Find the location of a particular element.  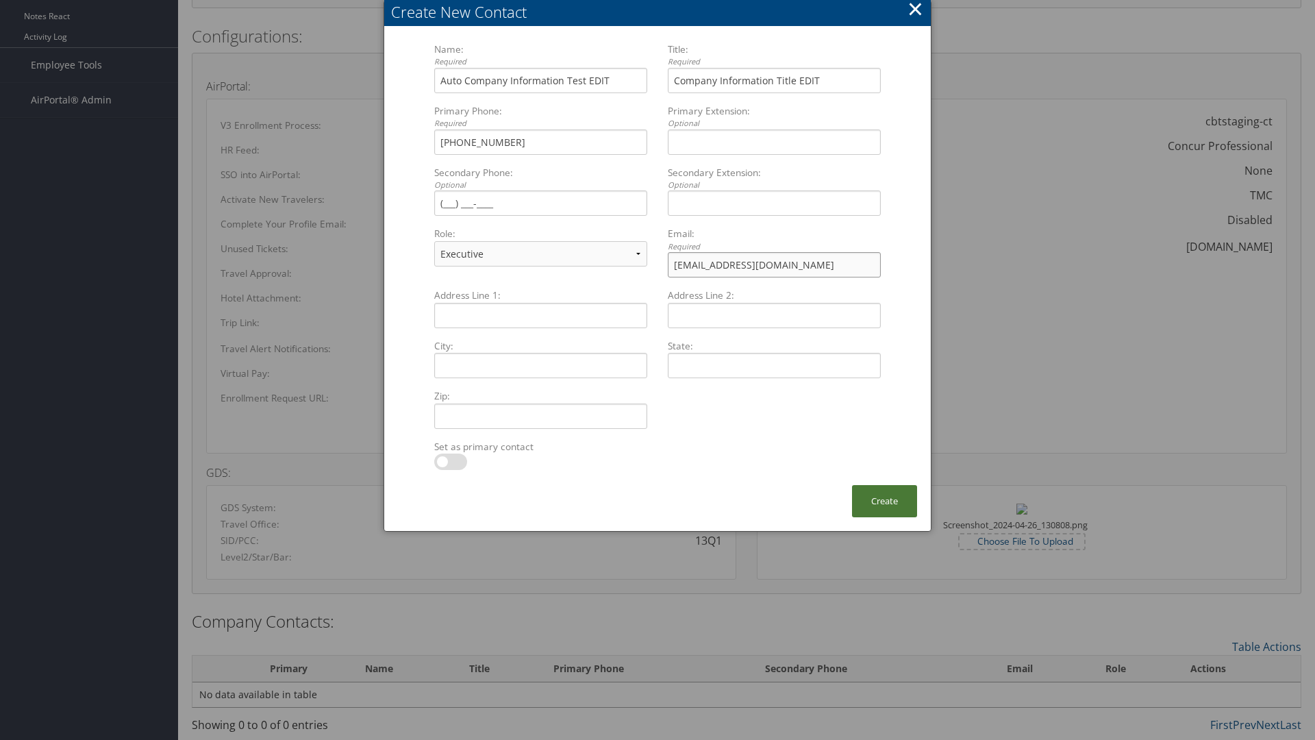

label: Address Line 1: is located at coordinates (540, 295).